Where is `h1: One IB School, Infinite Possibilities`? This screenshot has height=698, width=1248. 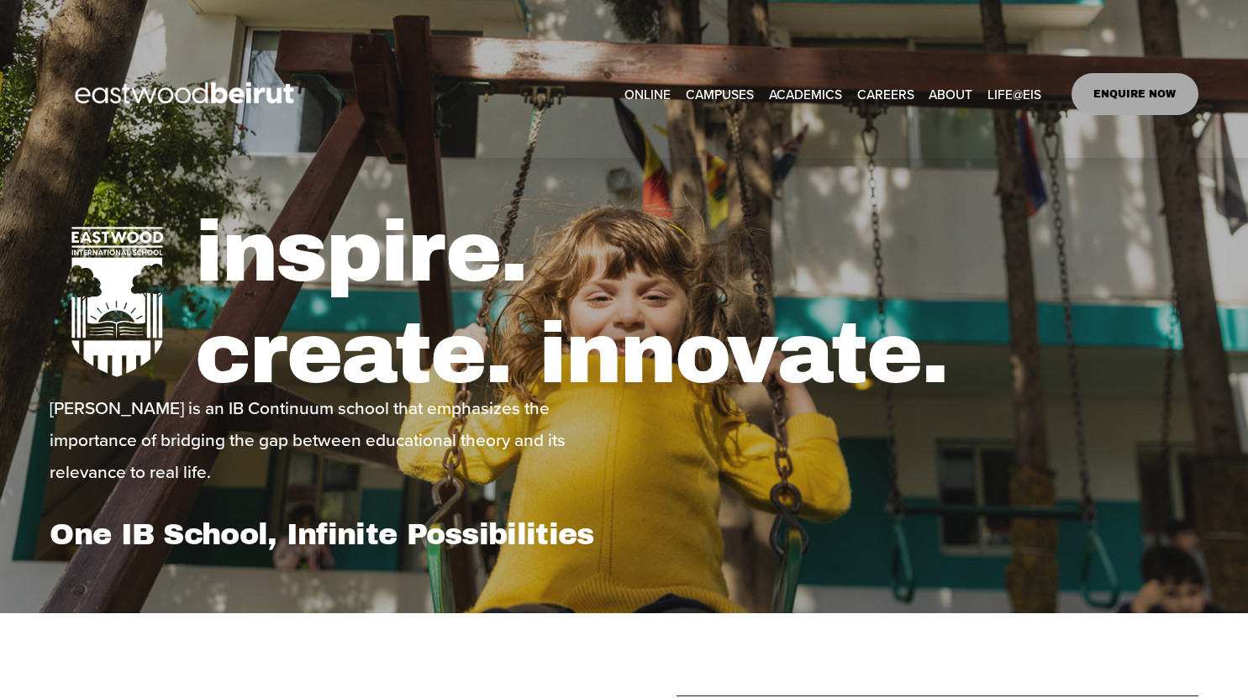 h1: One IB School, Infinite Possibilities is located at coordinates (334, 534).